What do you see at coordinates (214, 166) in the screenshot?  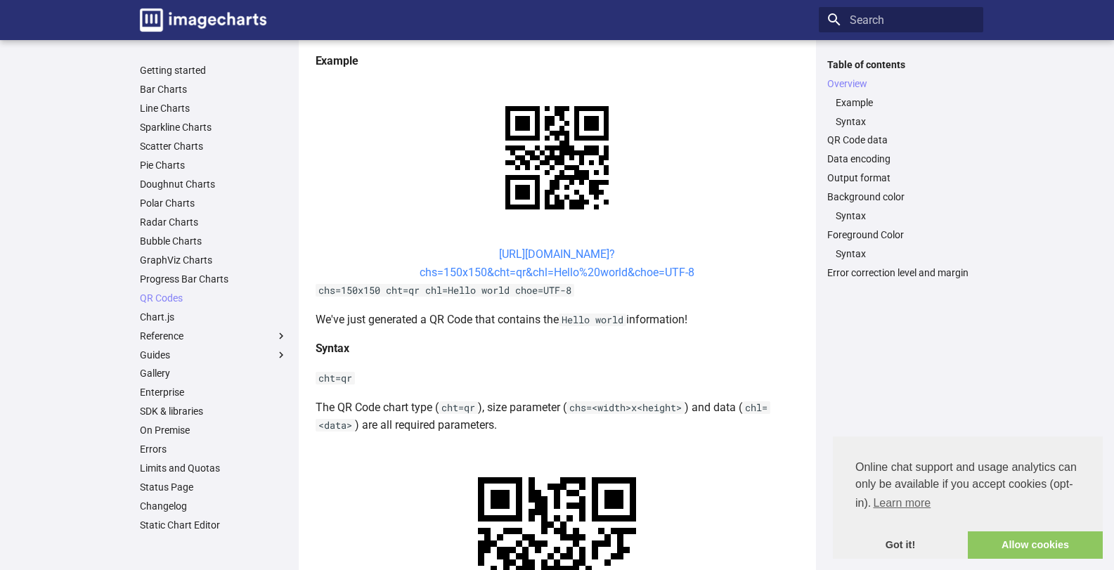 I see `a: Pie Charts` at bounding box center [214, 166].